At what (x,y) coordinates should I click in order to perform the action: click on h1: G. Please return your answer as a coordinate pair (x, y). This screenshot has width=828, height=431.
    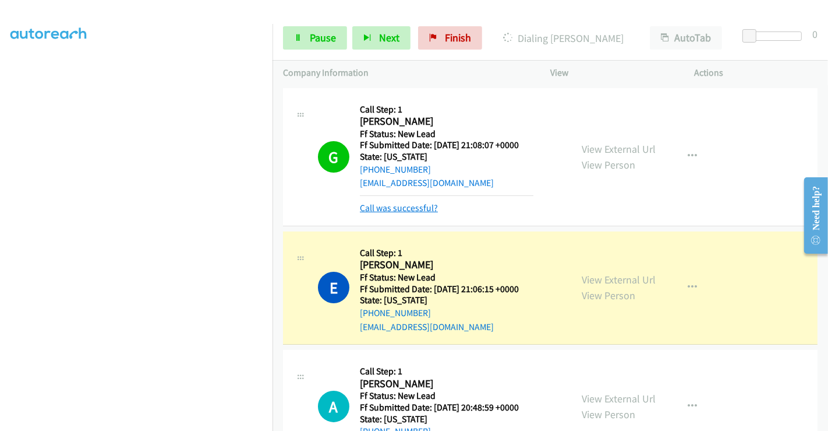
    Looking at the image, I should click on (334, 157).